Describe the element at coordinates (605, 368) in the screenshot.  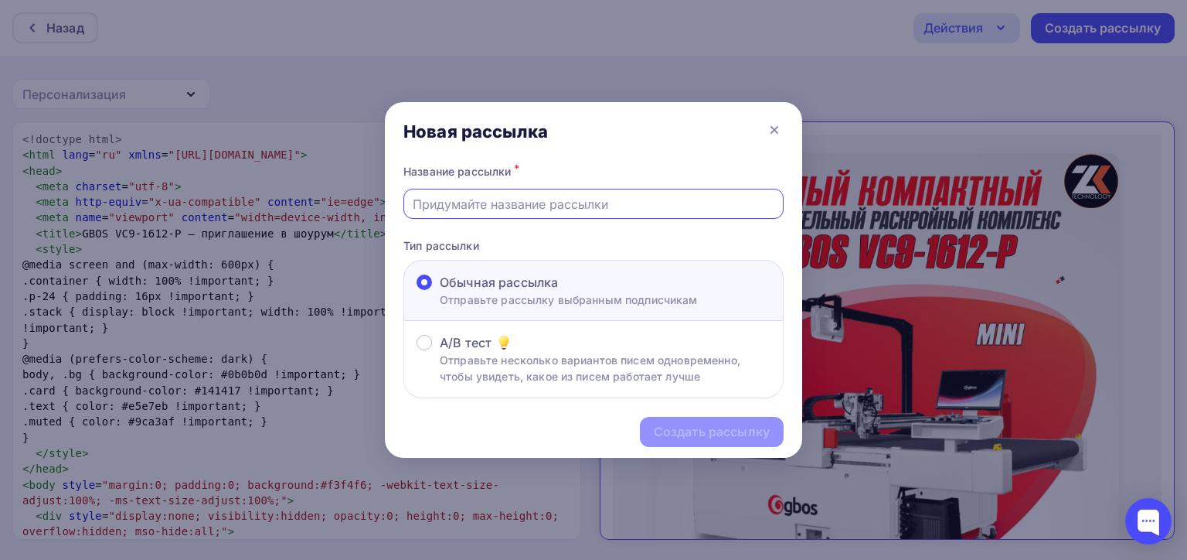
I see `p: Отправьте несколько вариантов писем одновременно, чтобы увидеть, какое из писем работает лучше` at that location.